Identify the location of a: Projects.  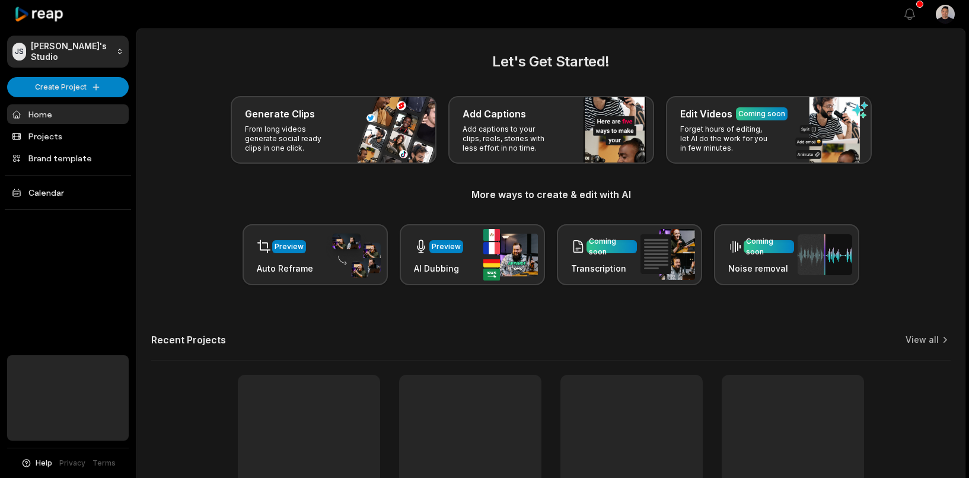
(68, 136).